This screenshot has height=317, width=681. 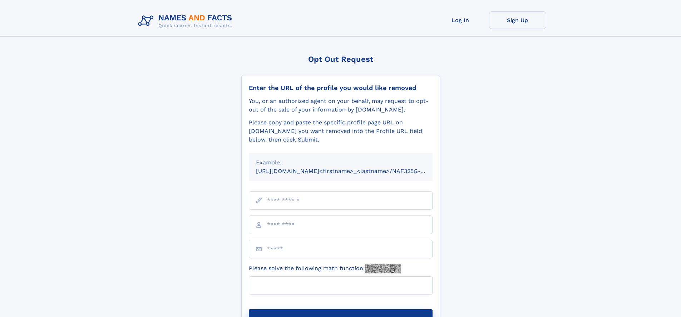 I want to click on img: Logo Names and Facts, so click(x=187, y=21).